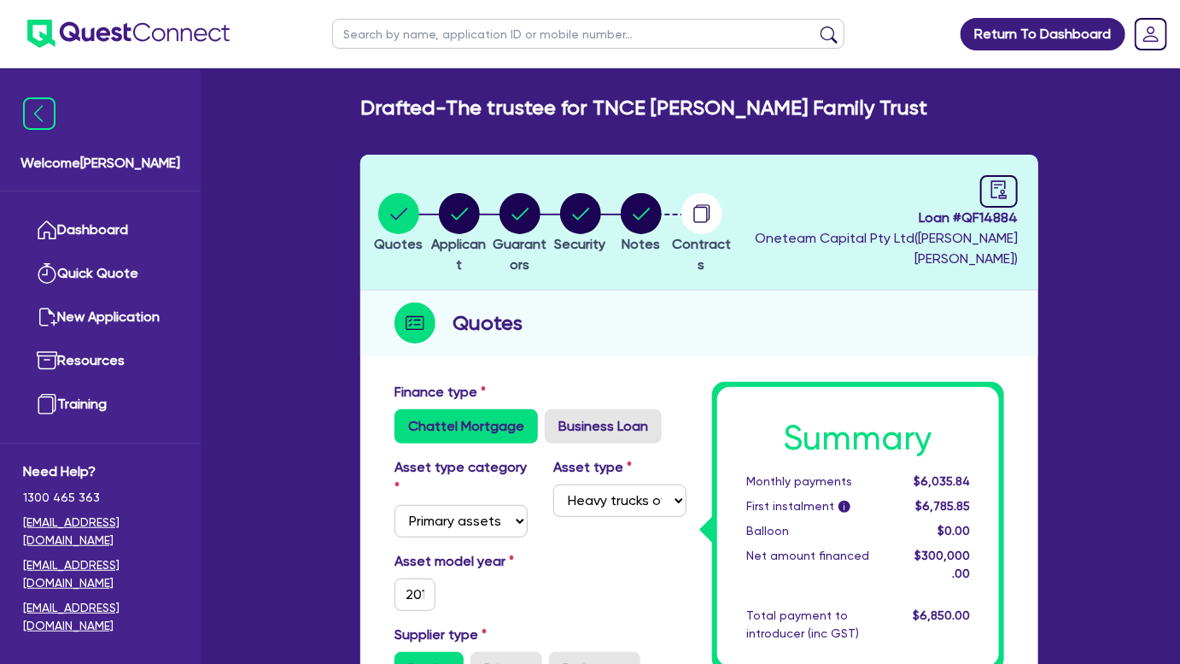 The width and height of the screenshot is (1180, 664). Describe the element at coordinates (817, 481) in the screenshot. I see `div: Monthly payments` at that location.